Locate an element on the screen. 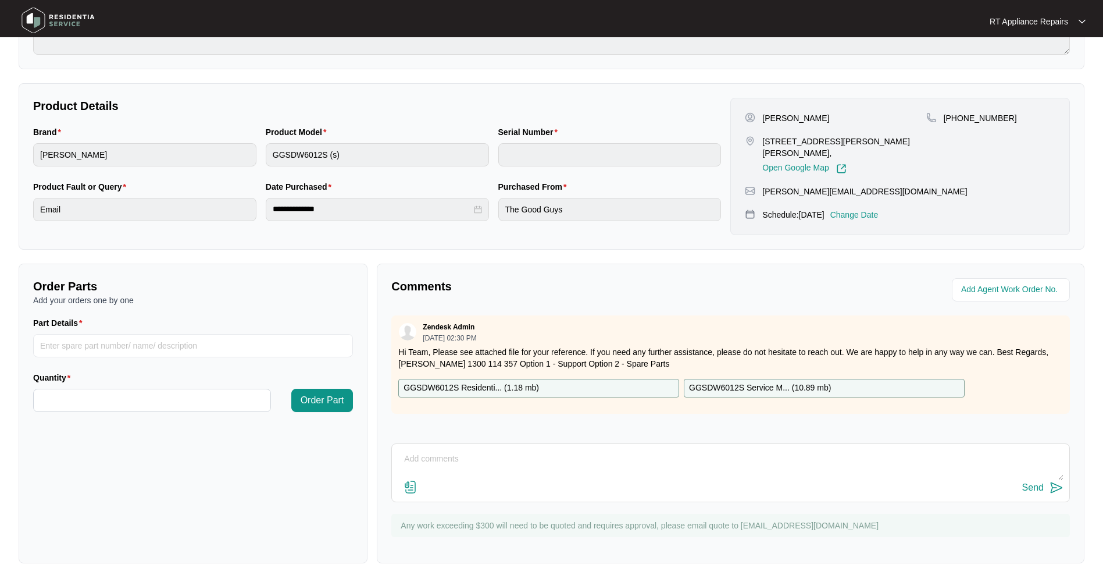 The height and width of the screenshot is (582, 1103). input: Purchased From is located at coordinates (610, 209).